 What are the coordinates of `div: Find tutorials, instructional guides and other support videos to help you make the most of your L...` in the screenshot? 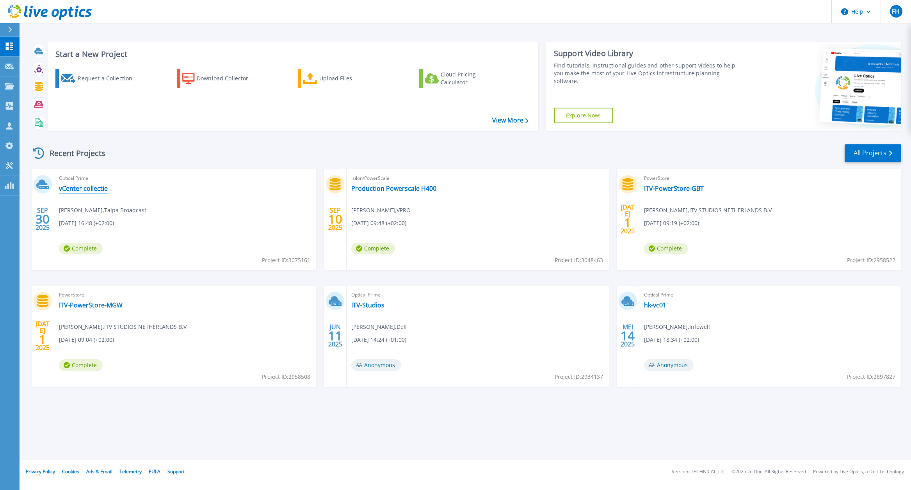 It's located at (645, 73).